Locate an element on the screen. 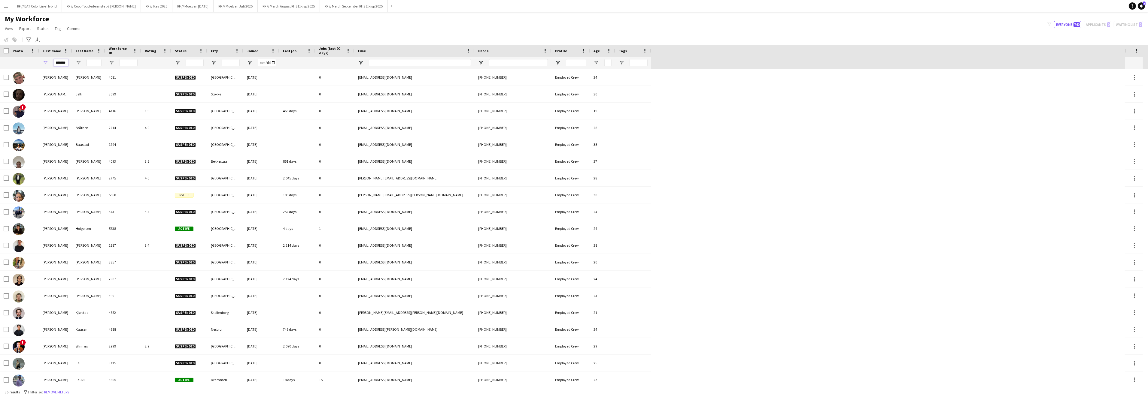  img: Mathias Ailo Jacobsen Jelti is located at coordinates (19, 95).